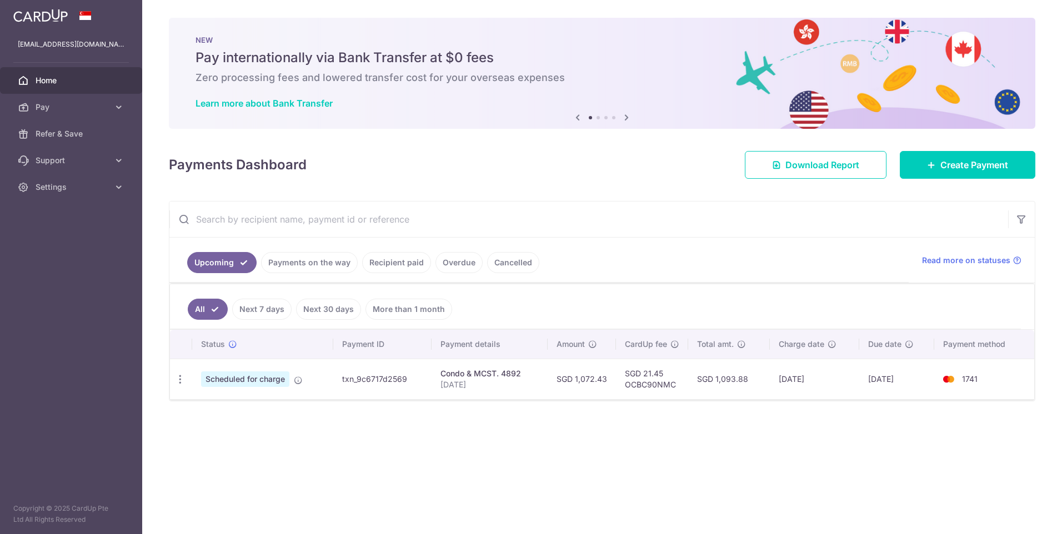  Describe the element at coordinates (245, 379) in the screenshot. I see `span: Scheduled for charge` at that location.